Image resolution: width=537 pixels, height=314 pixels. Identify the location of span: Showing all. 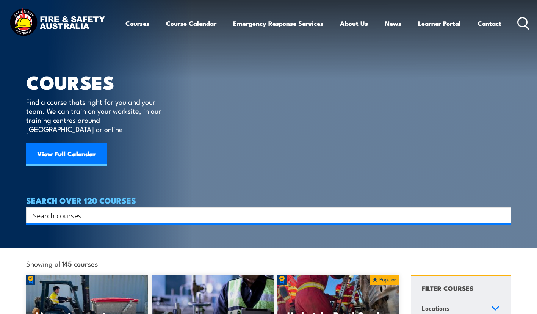
(62, 263).